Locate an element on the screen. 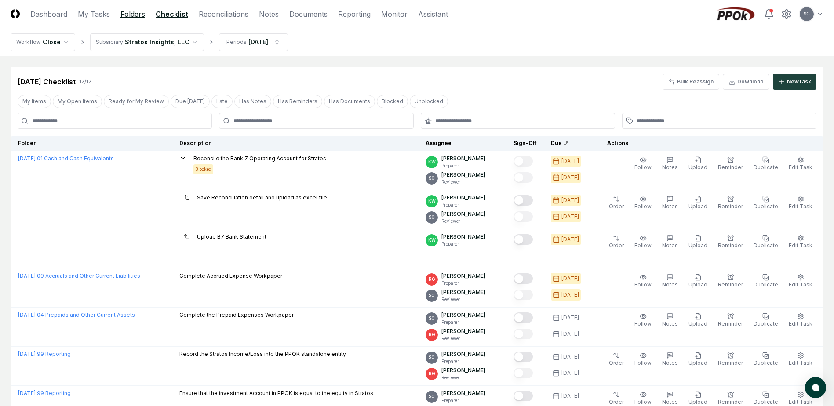  p: Ensure that the investment Account in PPOK is equal to the equity in Stratos is located at coordinates (276, 393).